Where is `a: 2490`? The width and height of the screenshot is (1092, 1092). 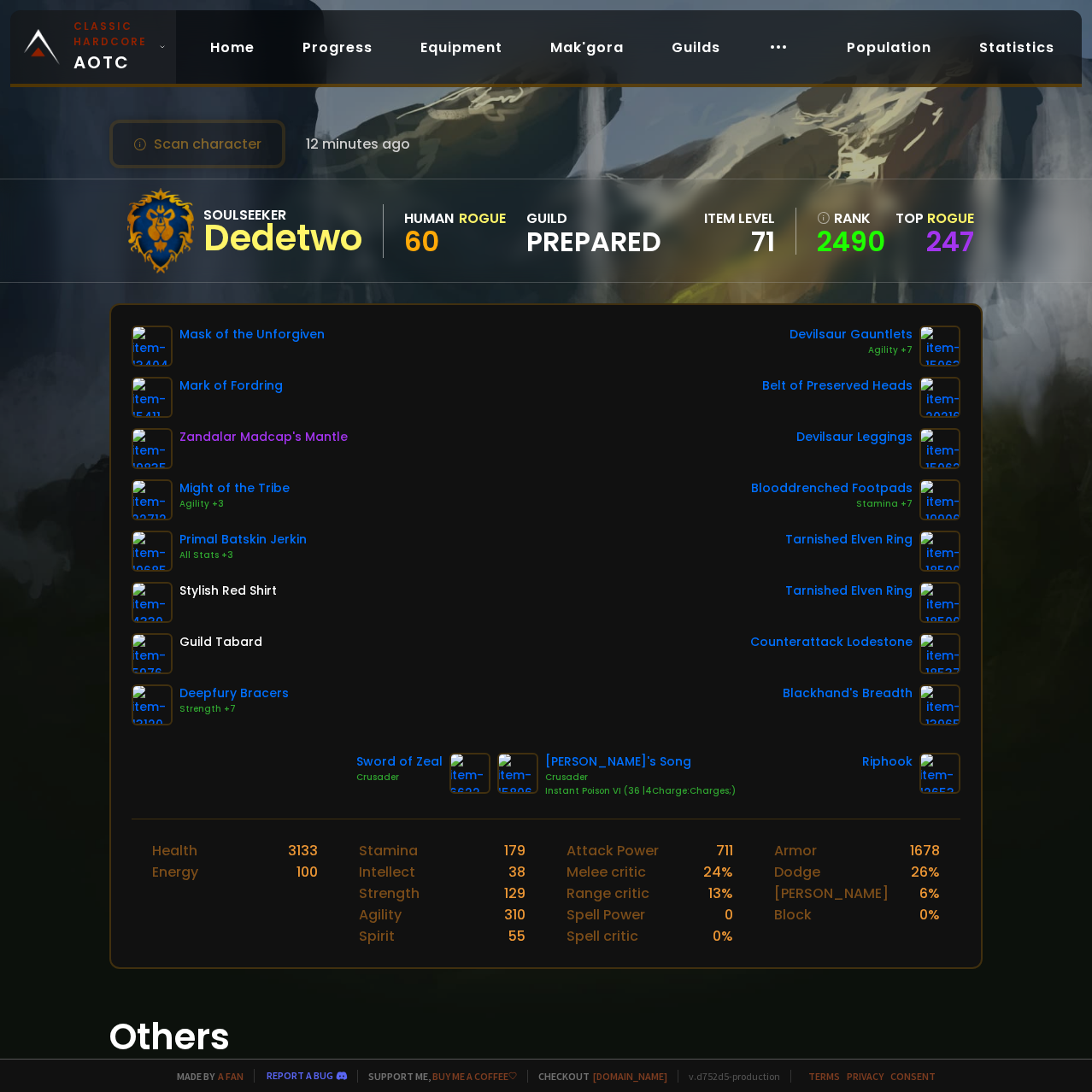 a: 2490 is located at coordinates (851, 242).